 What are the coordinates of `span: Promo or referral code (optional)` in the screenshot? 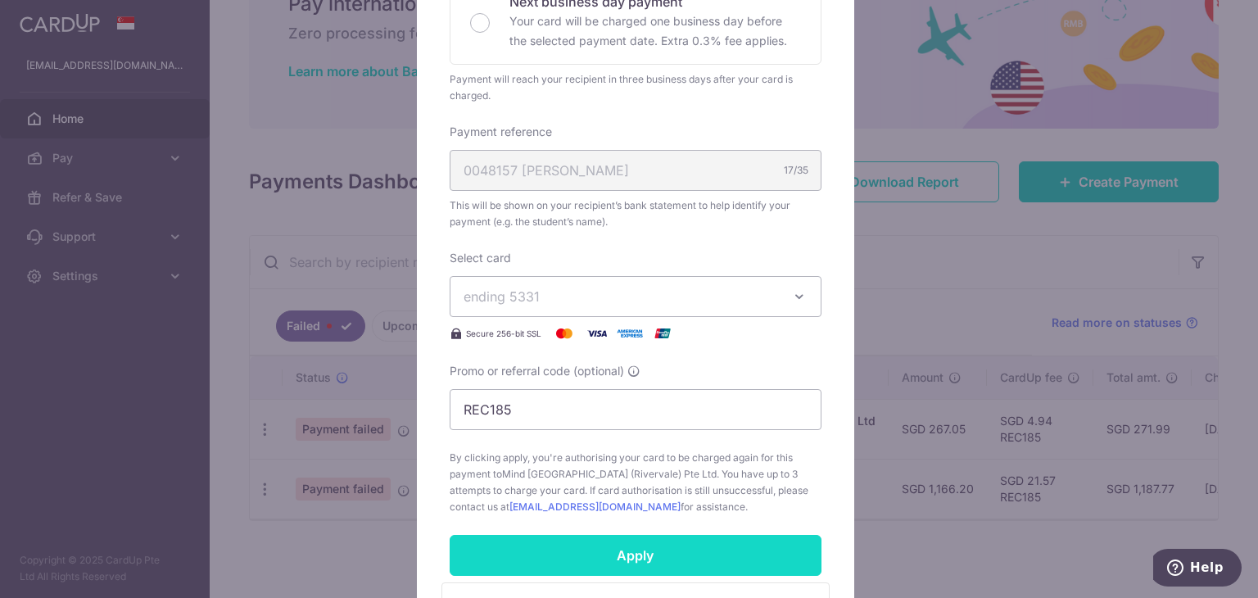 It's located at (536, 371).